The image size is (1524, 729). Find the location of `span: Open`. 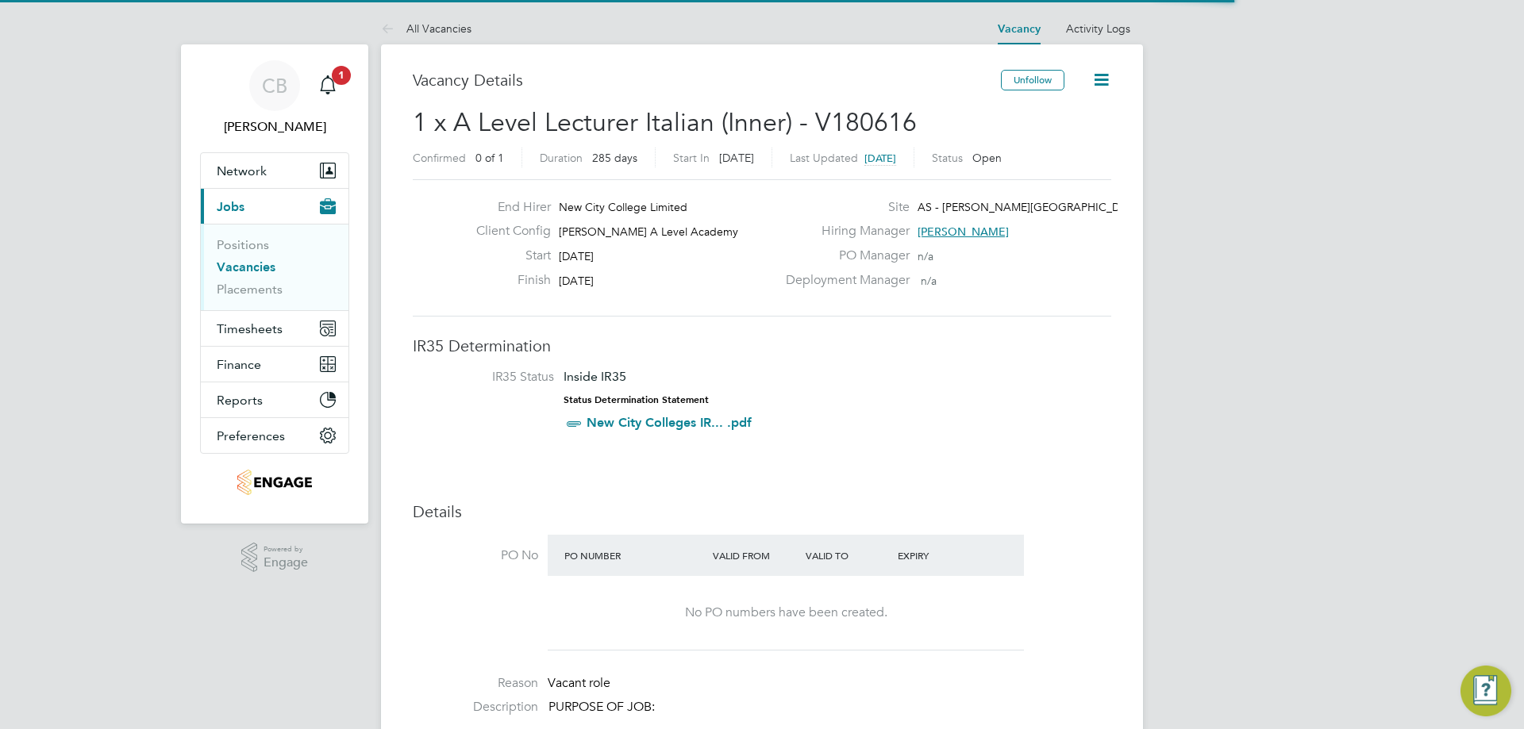

span: Open is located at coordinates (987, 158).